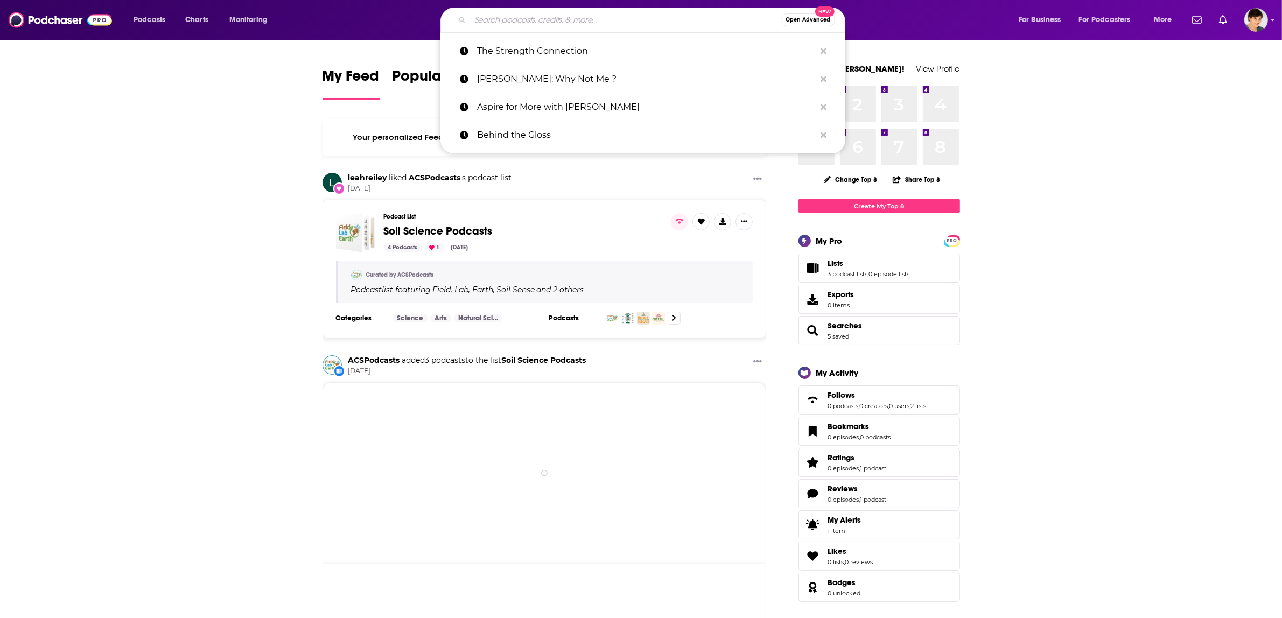  I want to click on a: Behind the Gloss, so click(643, 135).